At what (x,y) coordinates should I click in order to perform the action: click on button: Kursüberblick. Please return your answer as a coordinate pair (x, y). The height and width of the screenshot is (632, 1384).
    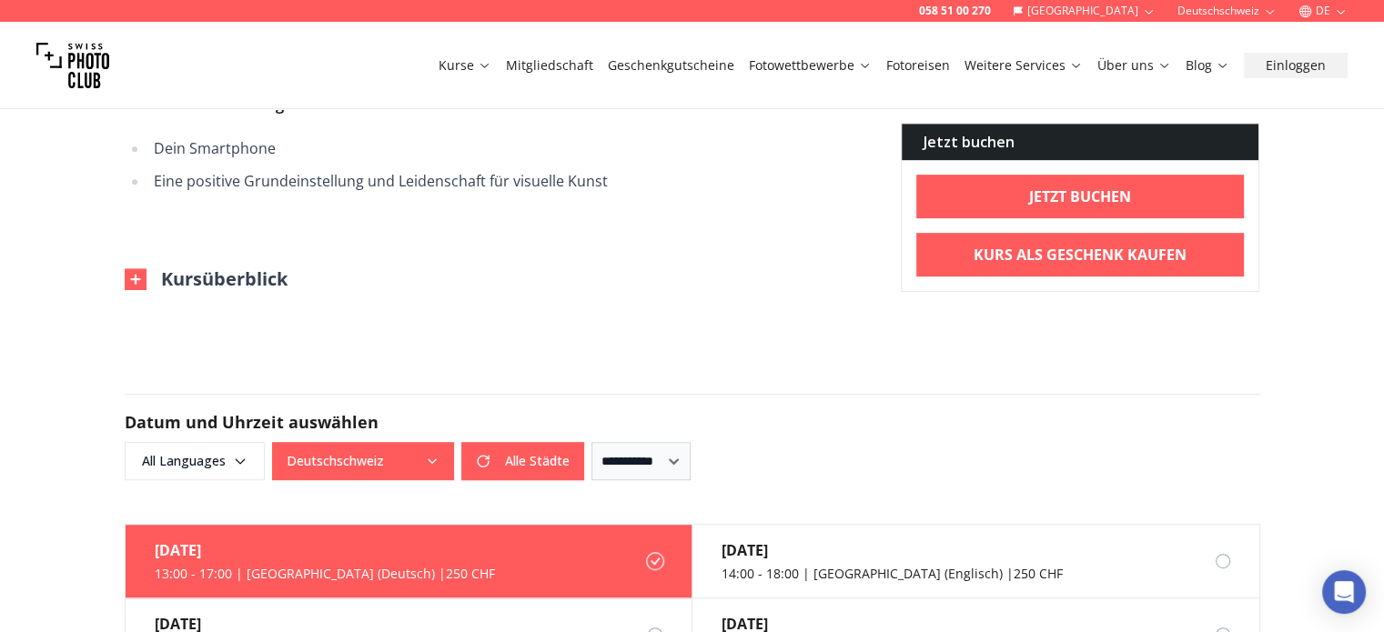
    Looking at the image, I should click on (206, 279).